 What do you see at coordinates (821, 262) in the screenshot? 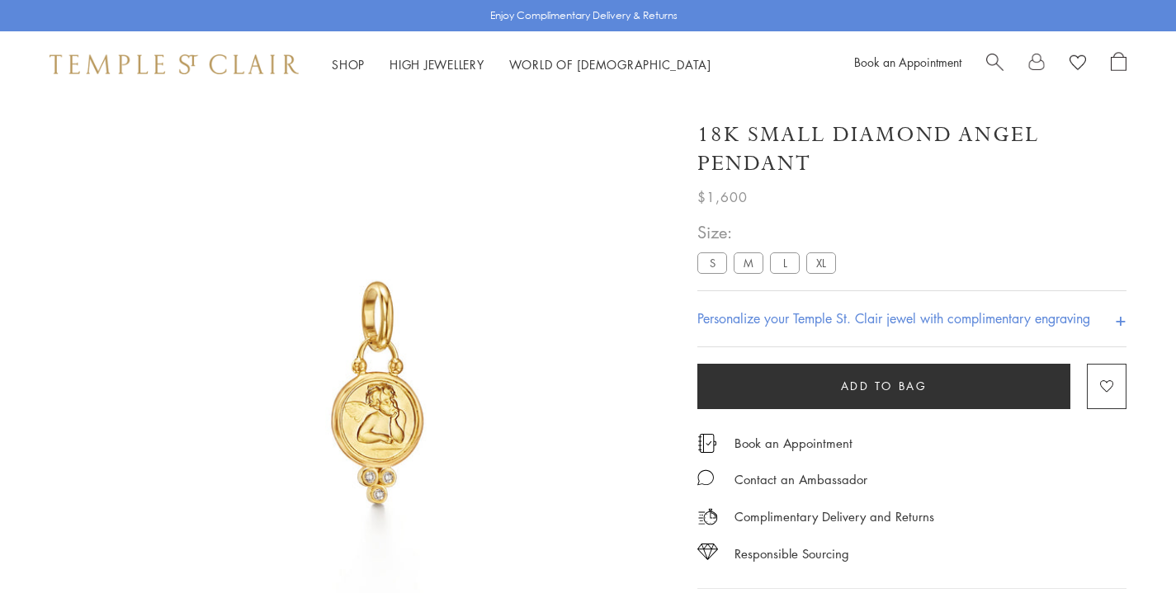
I see `label: XL` at bounding box center [821, 262].